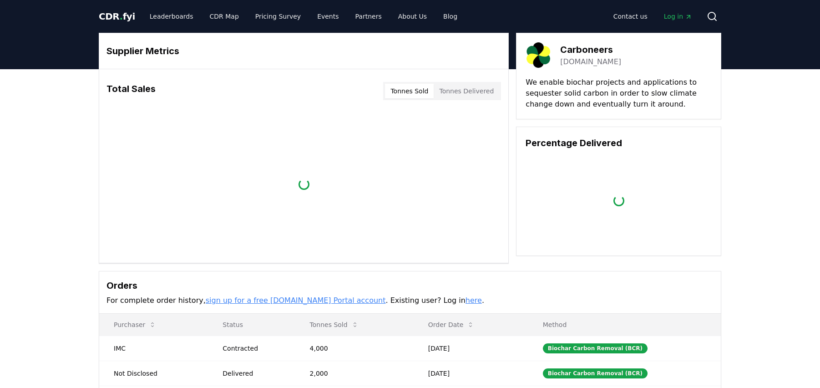 Image resolution: width=820 pixels, height=388 pixels. I want to click on h3: Orders, so click(410, 285).